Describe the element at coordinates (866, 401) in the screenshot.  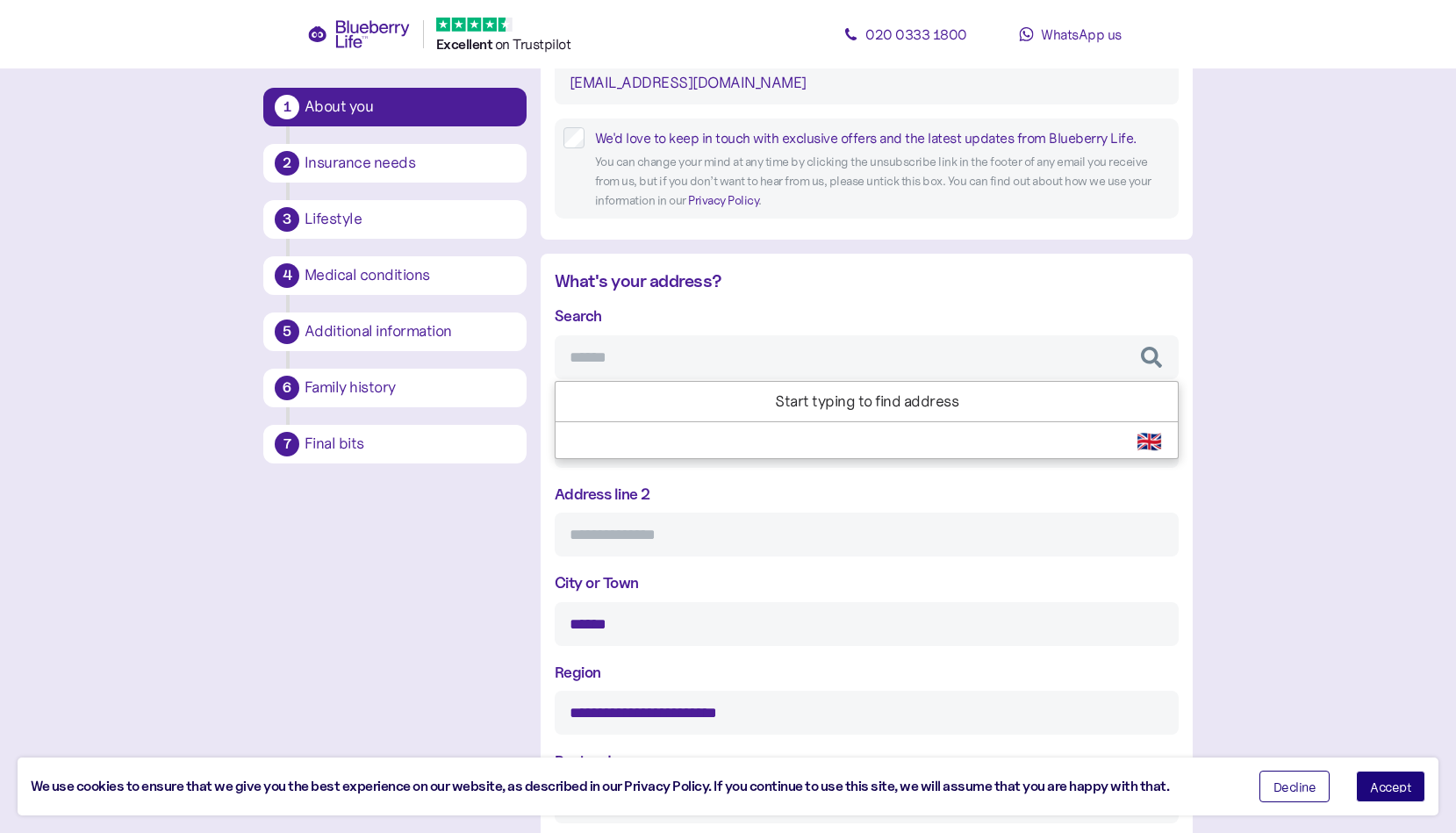
I see `li: Start typing to find address` at that location.